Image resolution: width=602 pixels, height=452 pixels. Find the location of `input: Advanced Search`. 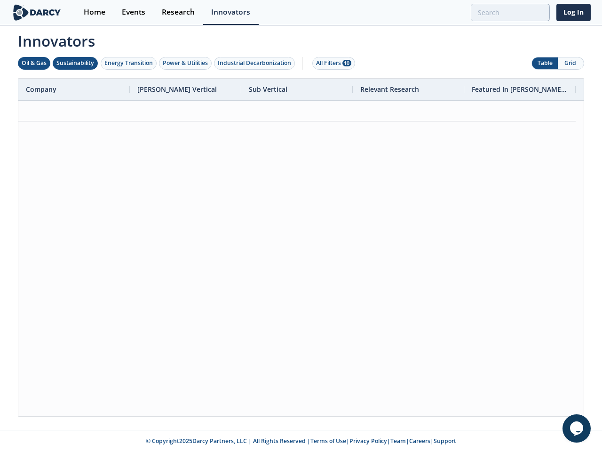

input: Advanced Search is located at coordinates (510, 12).